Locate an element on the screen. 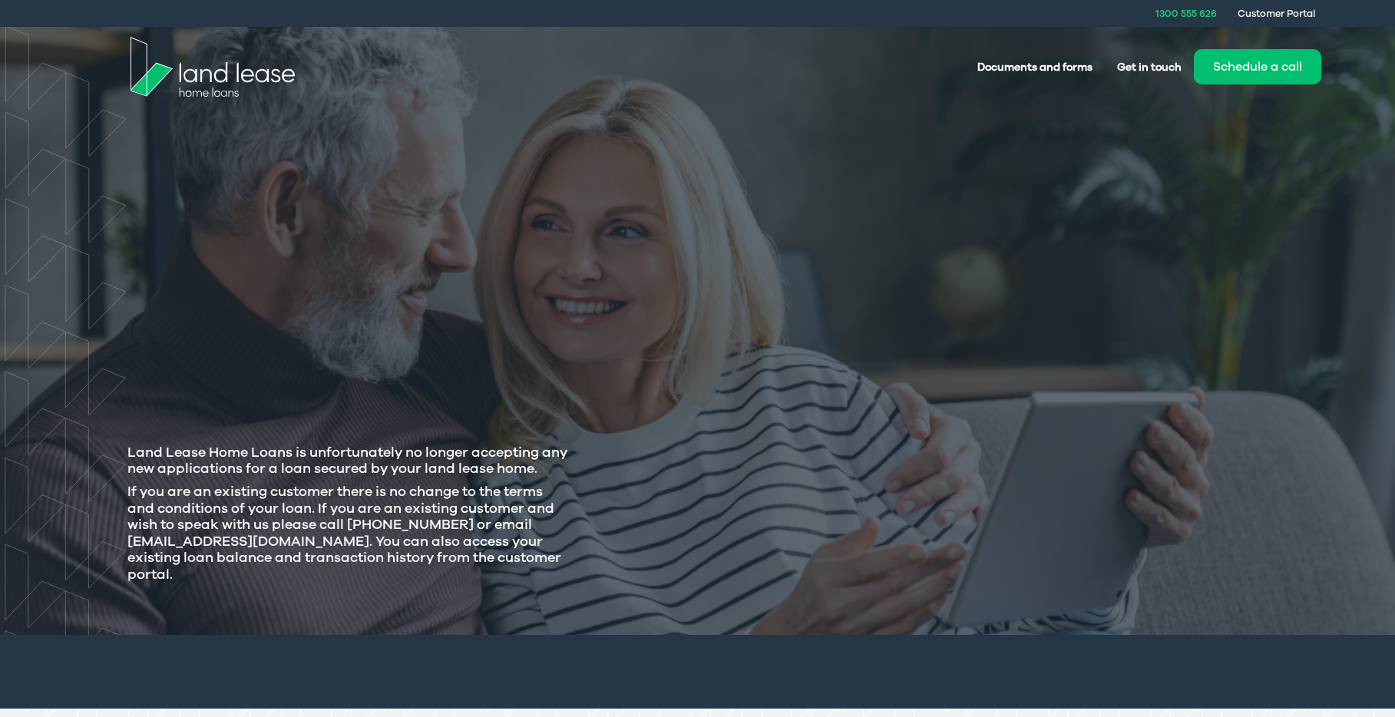 The width and height of the screenshot is (1395, 717). img: Land Lease Home Loans is located at coordinates (213, 67).